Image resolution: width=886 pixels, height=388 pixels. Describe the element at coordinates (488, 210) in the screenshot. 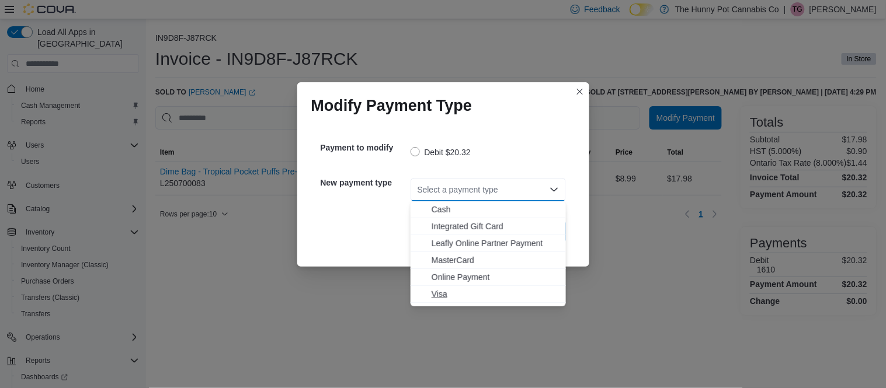

I see `button: Cash` at that location.